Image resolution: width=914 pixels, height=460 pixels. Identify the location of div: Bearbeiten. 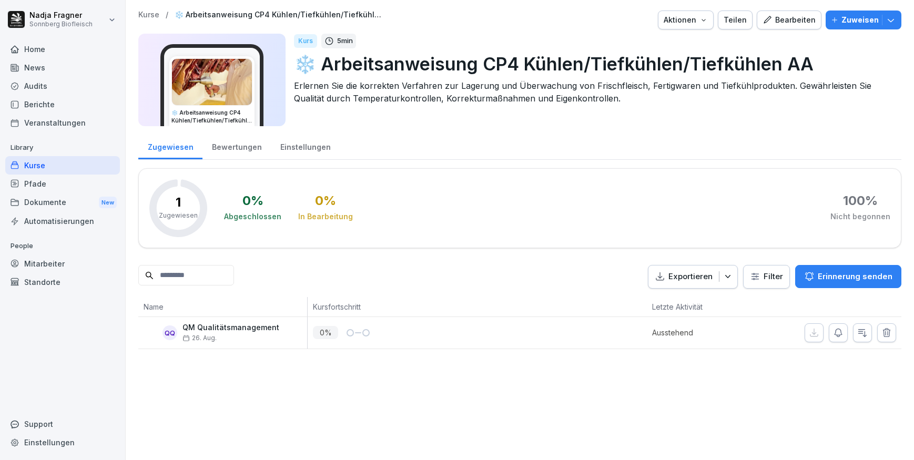
(788, 20).